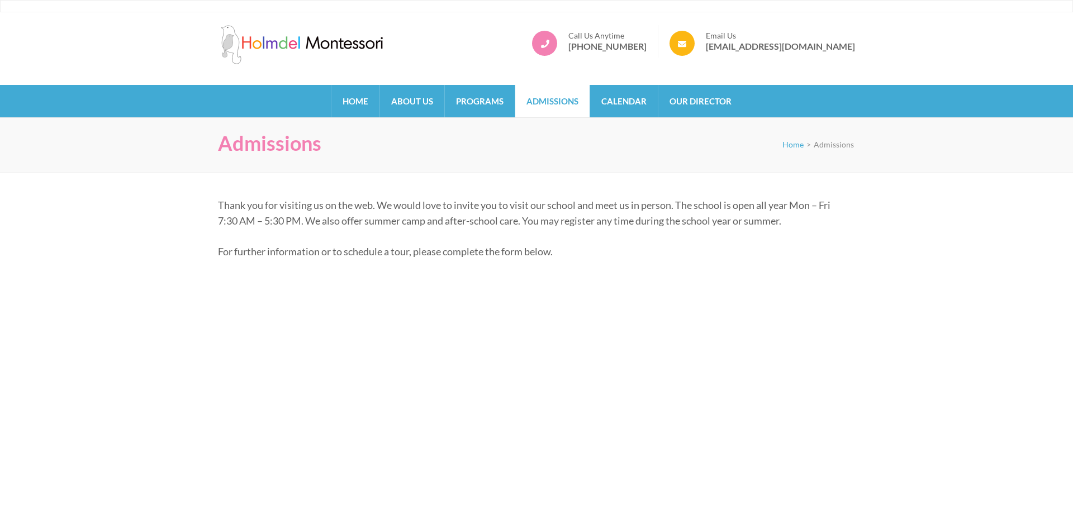  What do you see at coordinates (700, 101) in the screenshot?
I see `a: Our Director` at bounding box center [700, 101].